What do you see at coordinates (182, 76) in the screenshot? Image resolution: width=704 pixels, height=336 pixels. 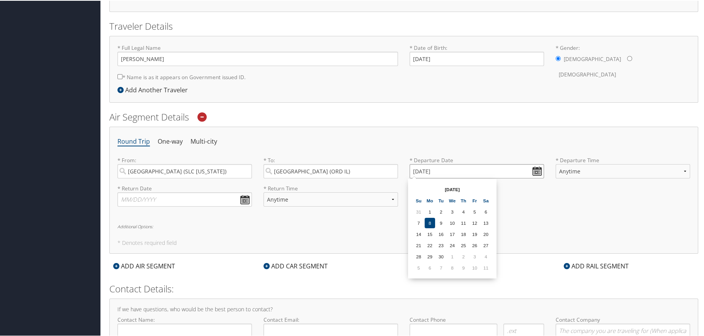 I see `label: * Name is as it appears on Government issued ID.` at bounding box center [182, 76].